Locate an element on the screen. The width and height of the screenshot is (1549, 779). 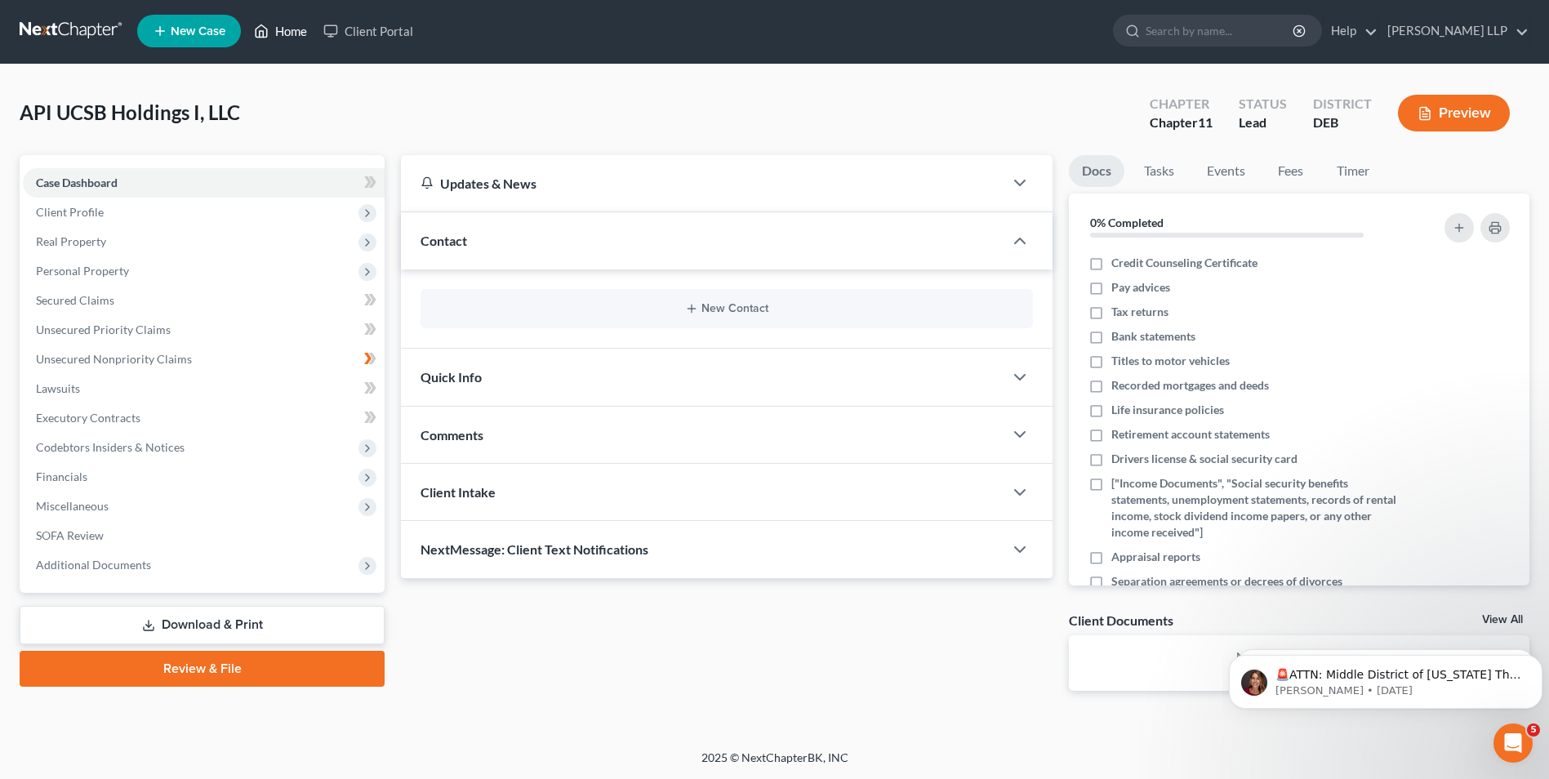
a: Lawsuits is located at coordinates (203, 389).